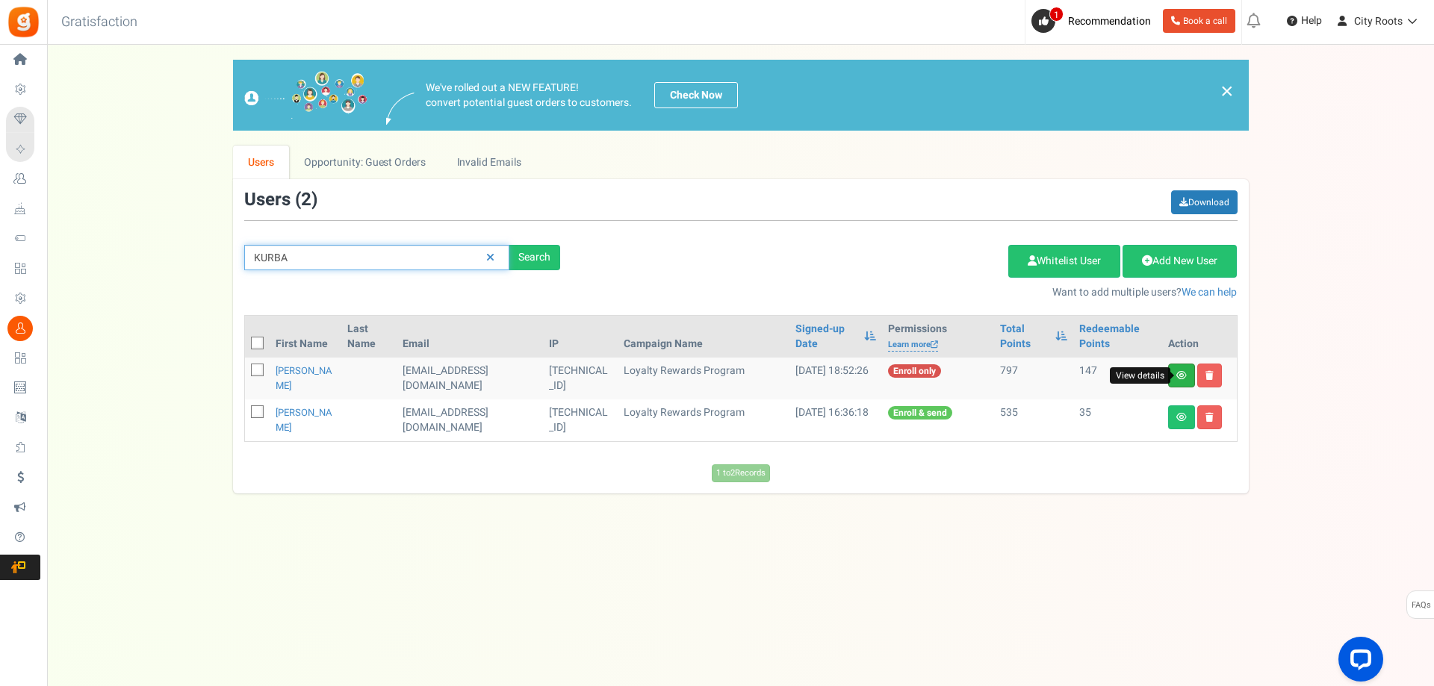 The height and width of the screenshot is (686, 1434). I want to click on a: We can help, so click(1209, 292).